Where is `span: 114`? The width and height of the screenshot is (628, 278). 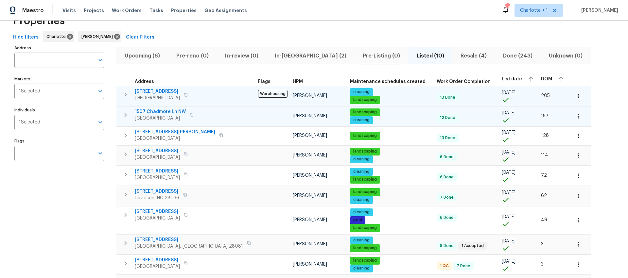
span: 114 is located at coordinates (545, 155).